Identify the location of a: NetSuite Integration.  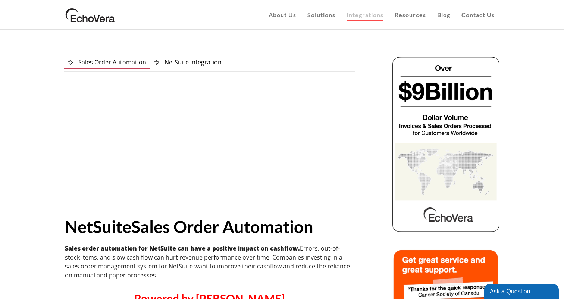
(188, 62).